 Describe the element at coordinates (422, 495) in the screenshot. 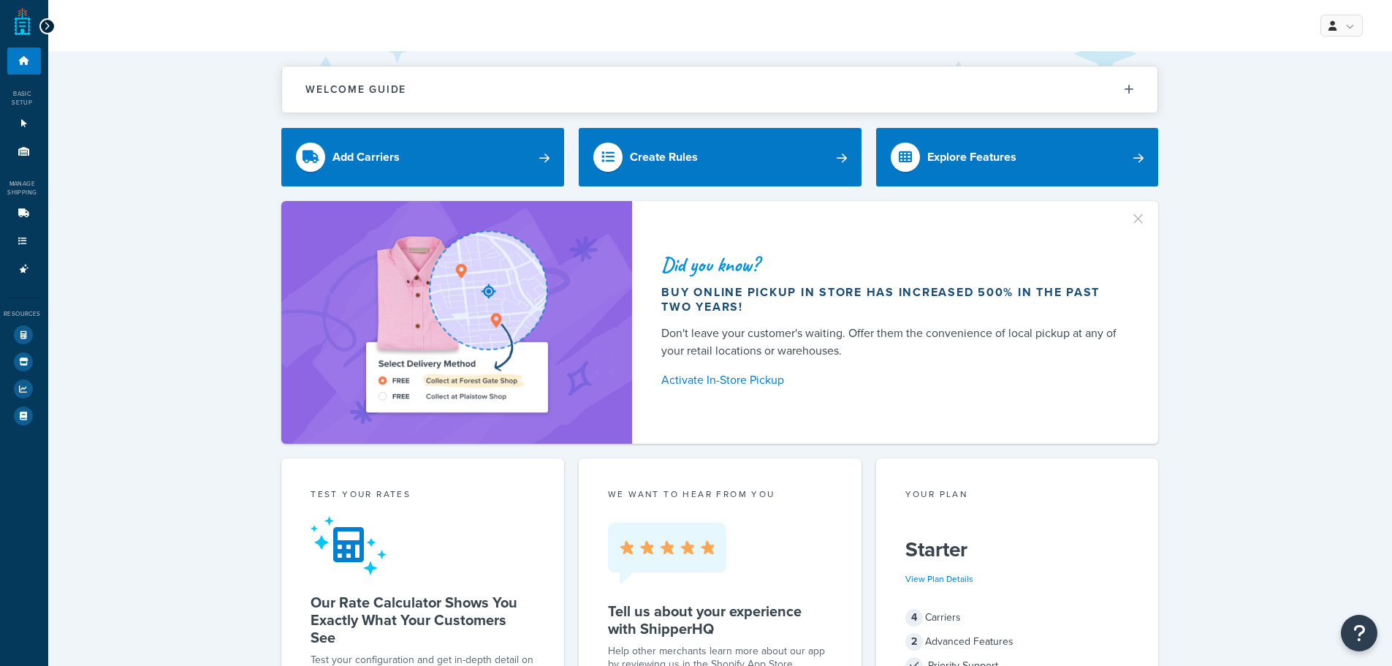

I see `div: Test your rates` at that location.